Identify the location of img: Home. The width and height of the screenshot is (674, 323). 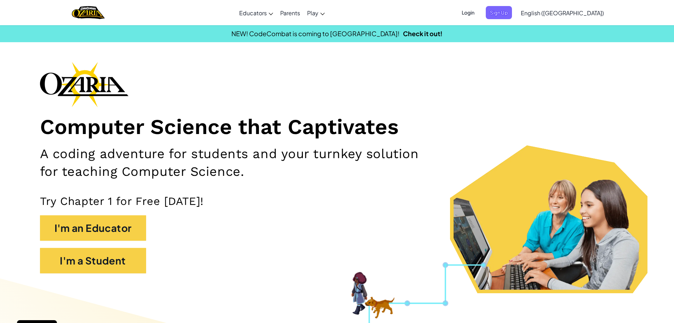
(88, 12).